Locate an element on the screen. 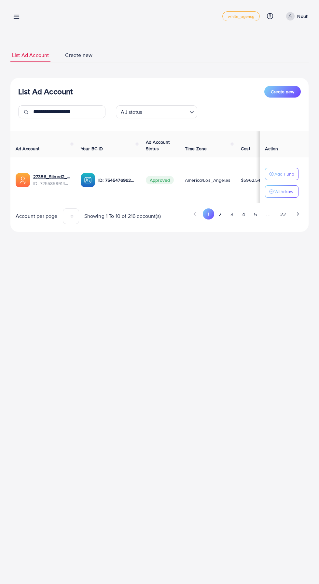  span: Approved is located at coordinates (160, 180).